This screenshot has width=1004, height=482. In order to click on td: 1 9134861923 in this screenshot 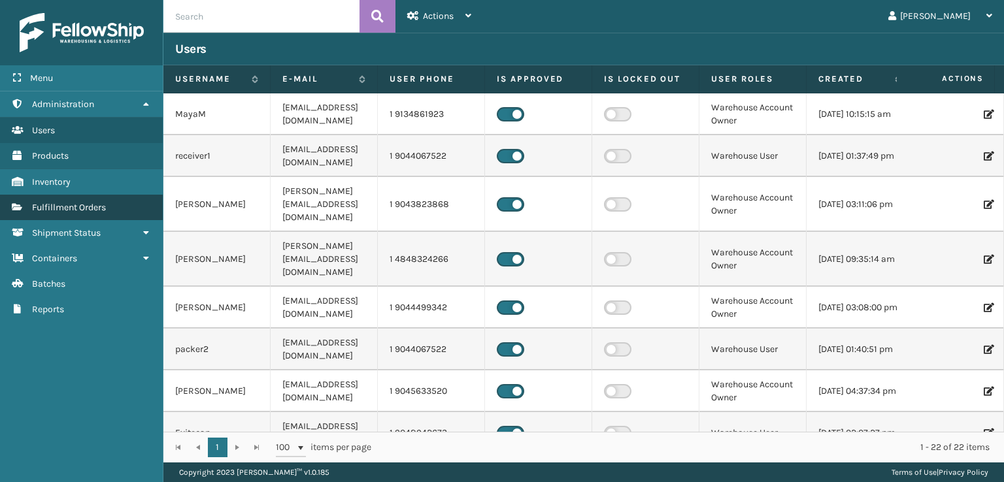, I will do `click(431, 114)`.